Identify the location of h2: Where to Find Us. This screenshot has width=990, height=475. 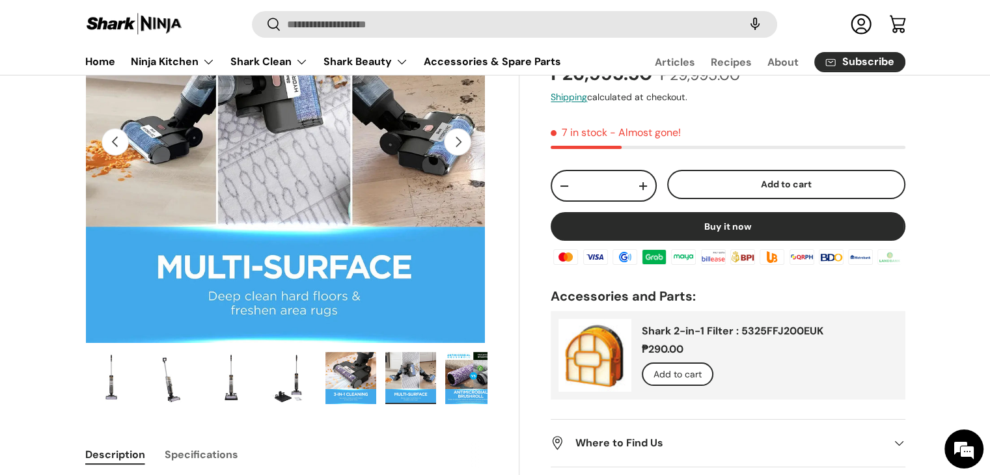
(717, 443).